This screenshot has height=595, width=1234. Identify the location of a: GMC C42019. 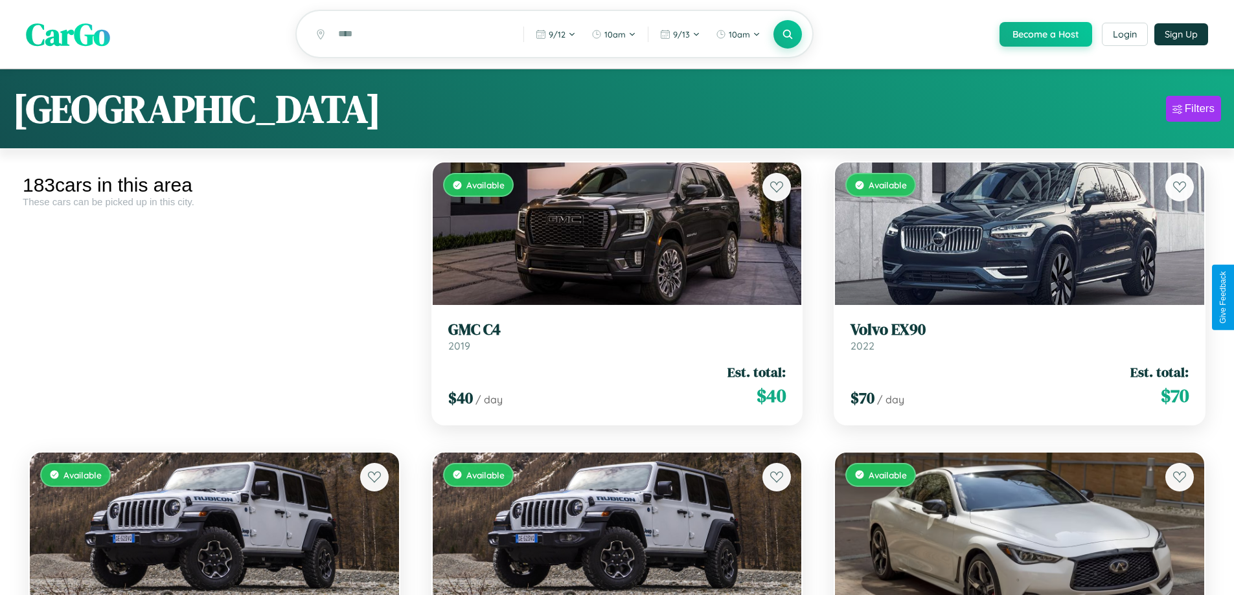
(618, 336).